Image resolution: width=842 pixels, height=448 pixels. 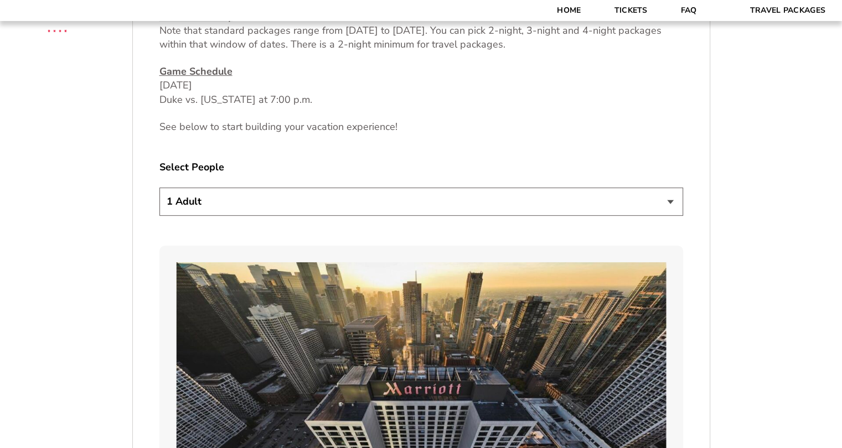 I want to click on p: See below to start building your vacation experience!, so click(x=421, y=127).